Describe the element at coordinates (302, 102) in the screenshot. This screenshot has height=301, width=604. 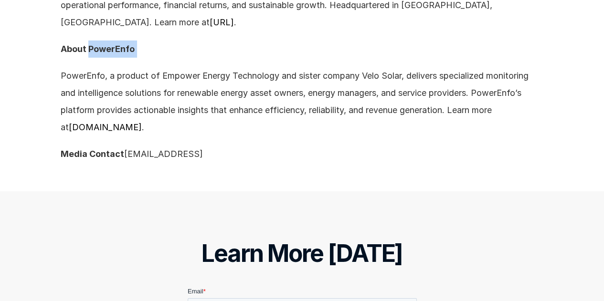
I see `p: PowerEnfo, a product of Empower Energy Technology and sister company Velo Solar, delivers special...` at that location.